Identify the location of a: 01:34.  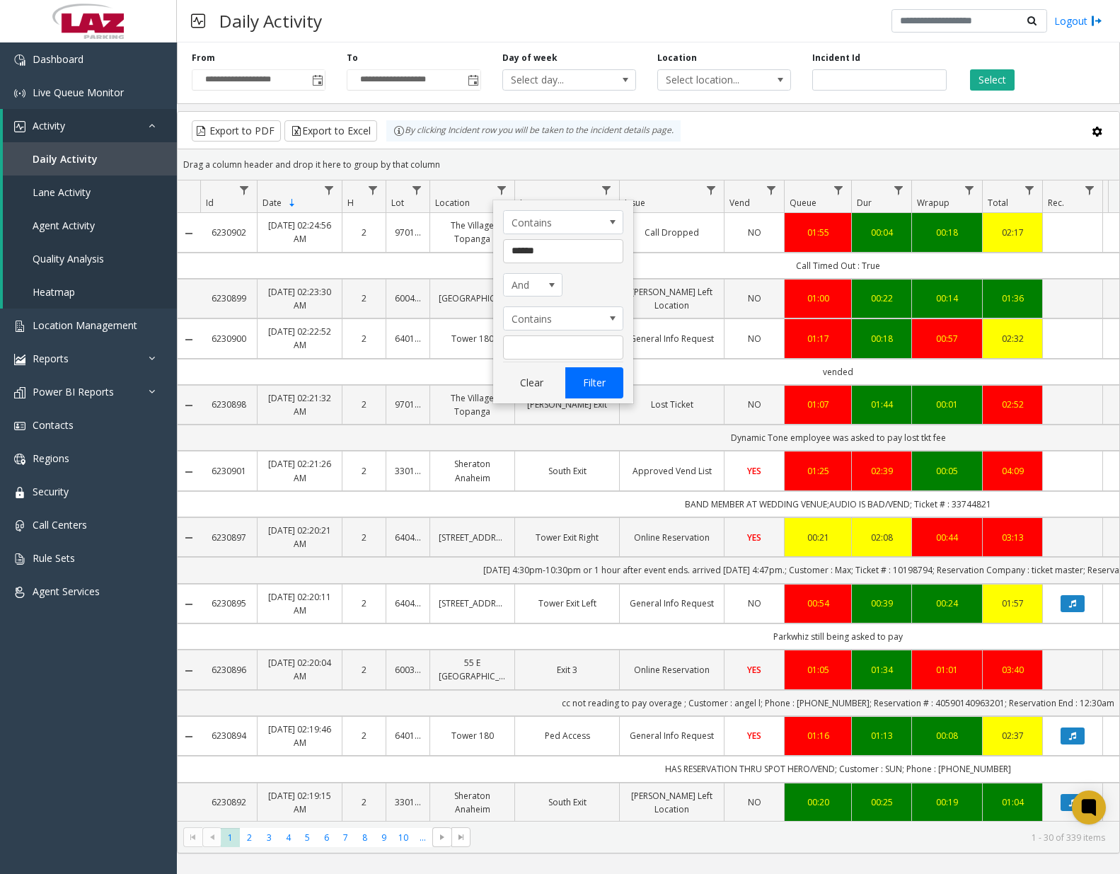
(882, 669).